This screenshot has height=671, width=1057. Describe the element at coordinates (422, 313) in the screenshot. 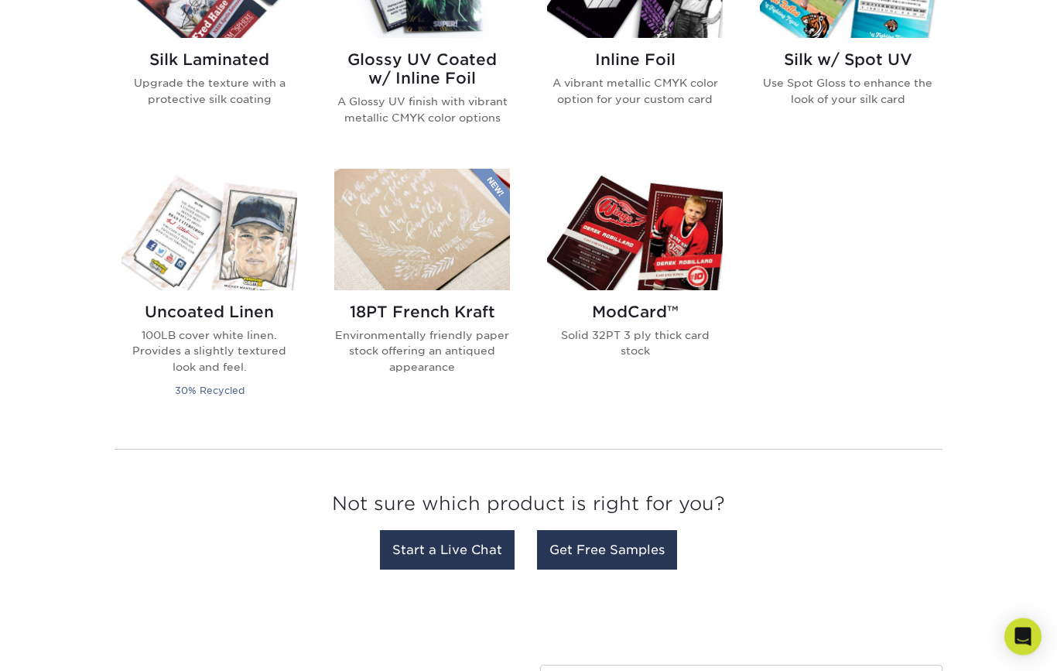

I see `h2: 18PT French Kraft` at that location.